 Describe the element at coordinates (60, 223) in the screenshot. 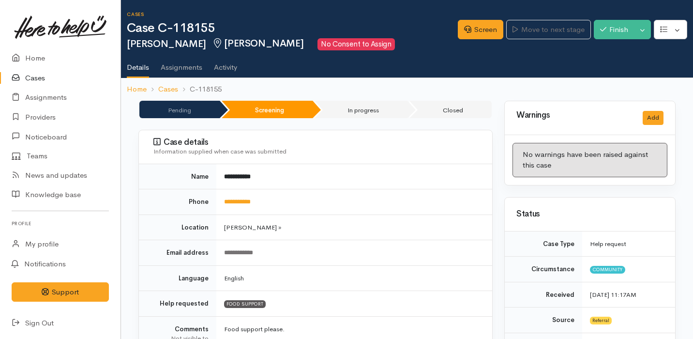

I see `h6: Profile` at that location.